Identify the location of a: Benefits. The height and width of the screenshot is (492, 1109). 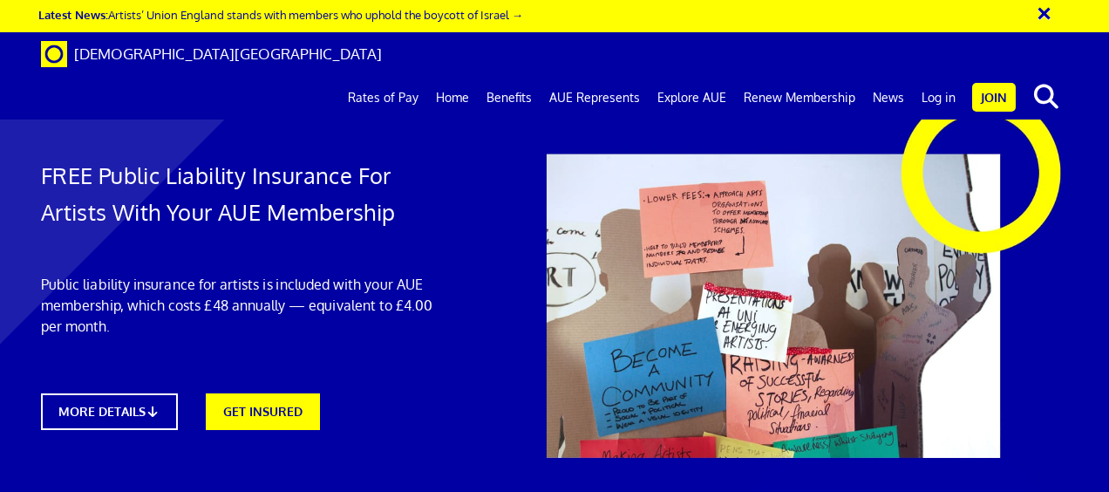
(509, 98).